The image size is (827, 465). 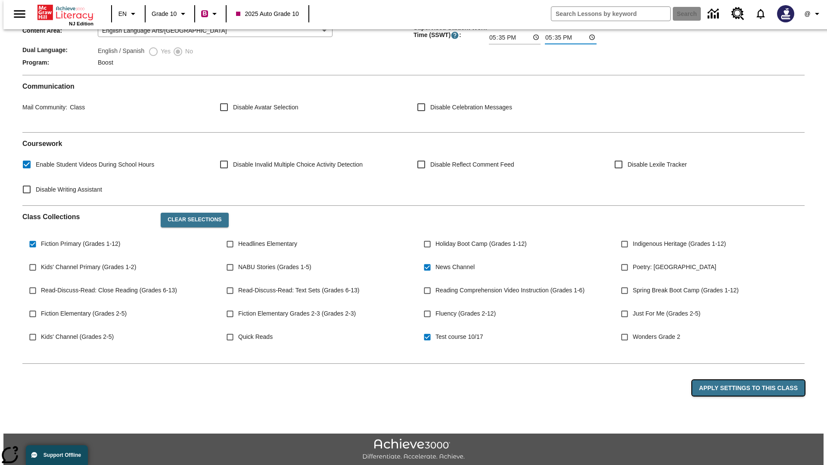 I want to click on span: Dual Language :, so click(x=60, y=50).